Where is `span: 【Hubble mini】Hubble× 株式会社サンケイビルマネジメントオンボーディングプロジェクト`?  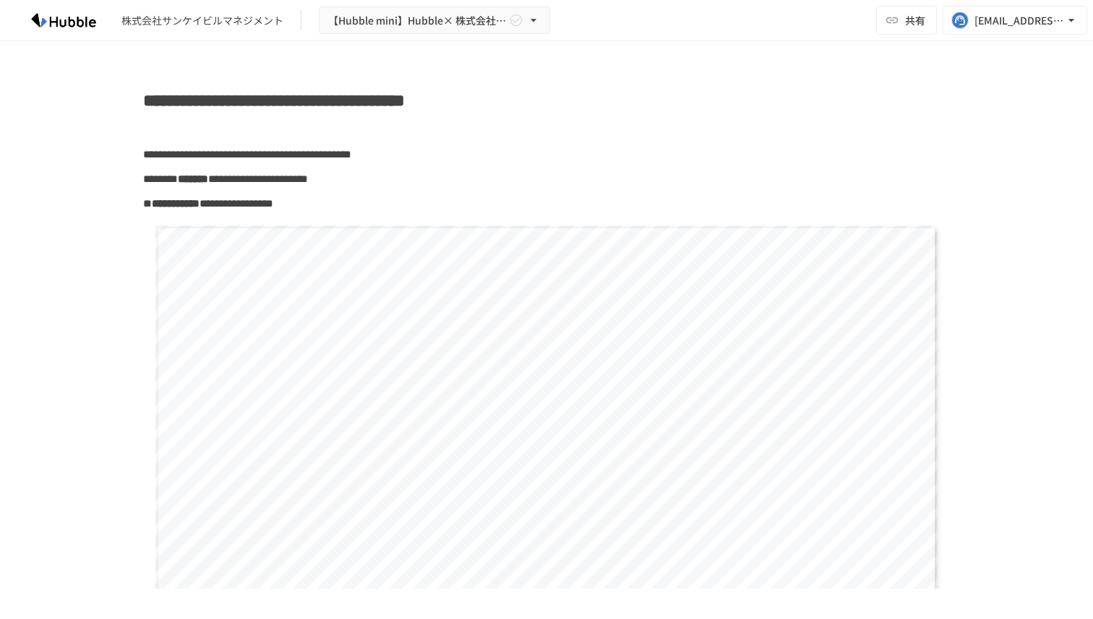
span: 【Hubble mini】Hubble× 株式会社サンケイビルマネジメントオンボーディングプロジェクト is located at coordinates (417, 20).